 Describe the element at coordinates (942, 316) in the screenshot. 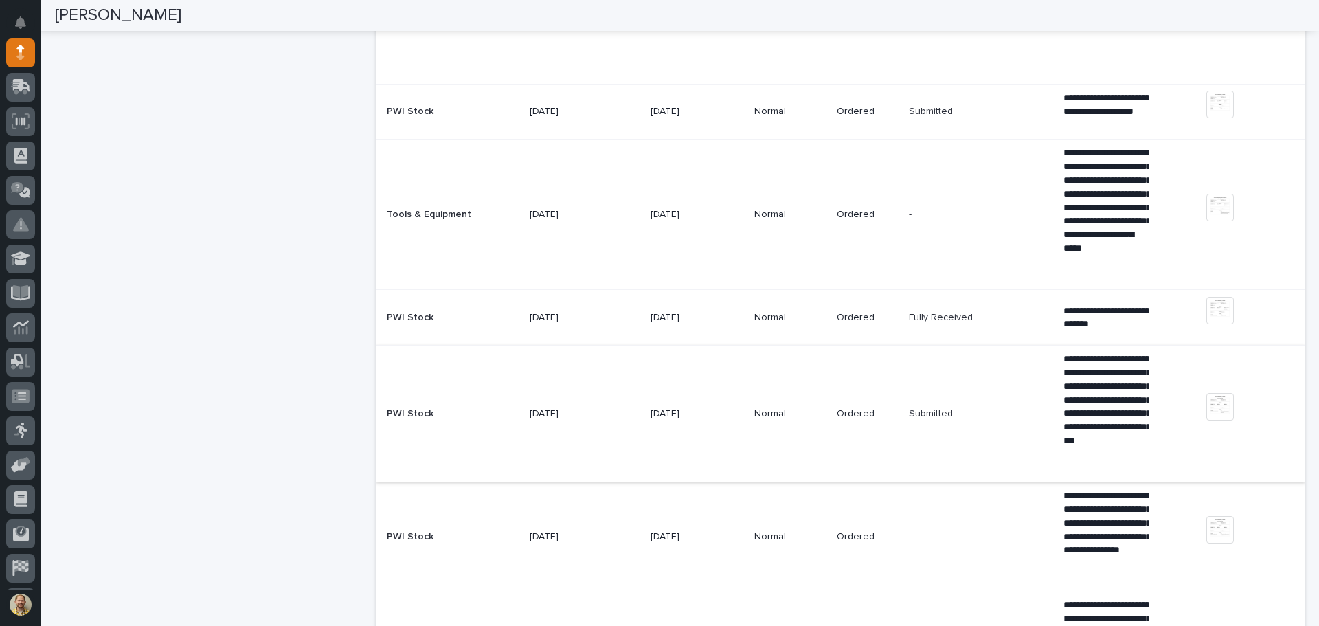

I see `p: Fully Received` at that location.